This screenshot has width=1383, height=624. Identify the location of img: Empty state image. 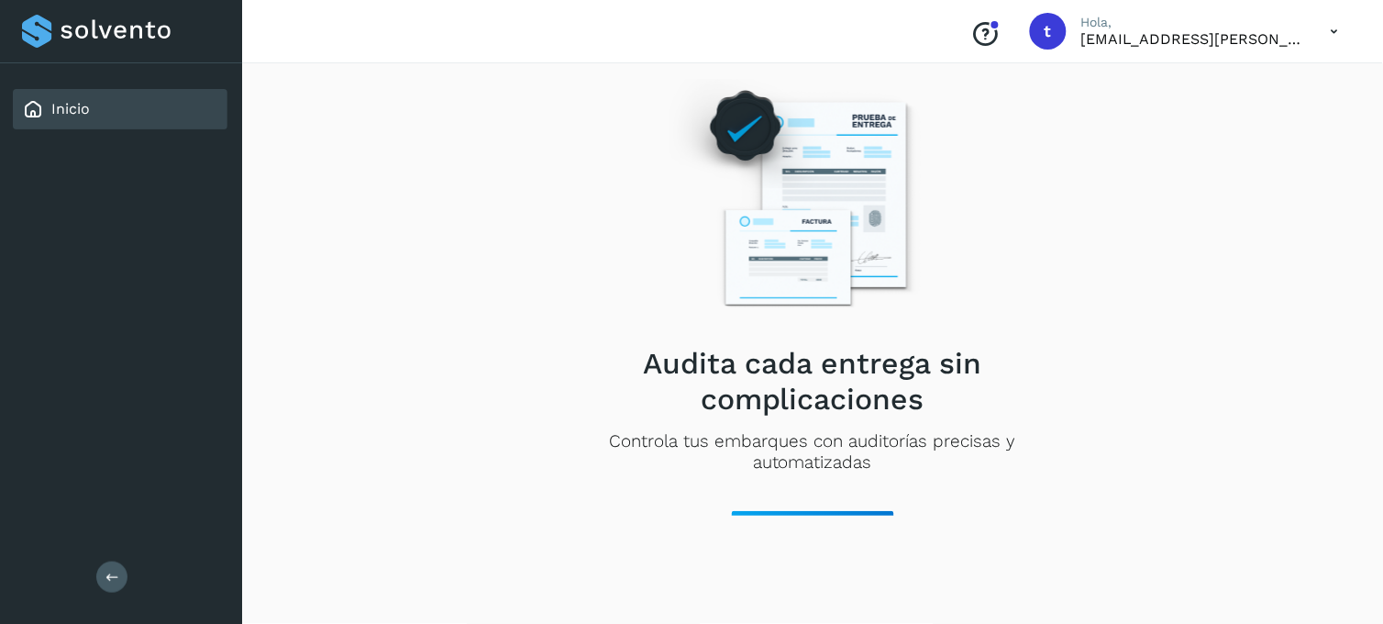
(813, 196).